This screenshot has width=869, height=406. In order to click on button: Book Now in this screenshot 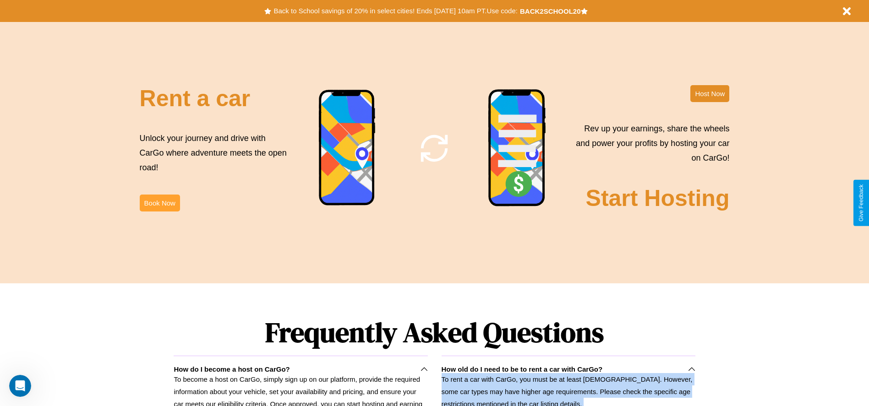, I will do `click(160, 203)`.